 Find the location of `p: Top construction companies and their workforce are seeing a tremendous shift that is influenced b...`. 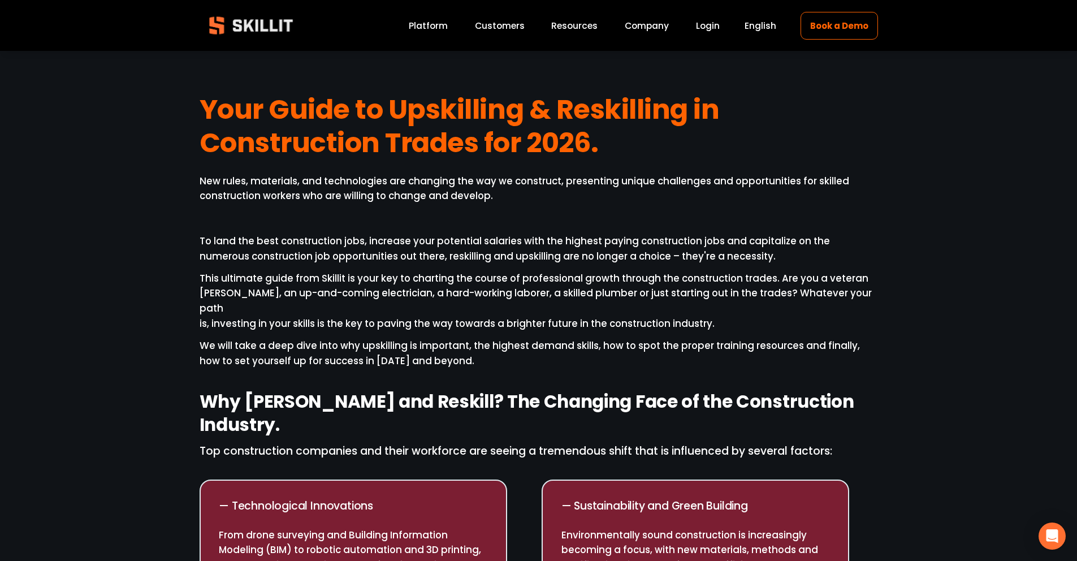

p: Top construction companies and their workforce are seeing a tremendous shift that is influenced b... is located at coordinates (539, 451).